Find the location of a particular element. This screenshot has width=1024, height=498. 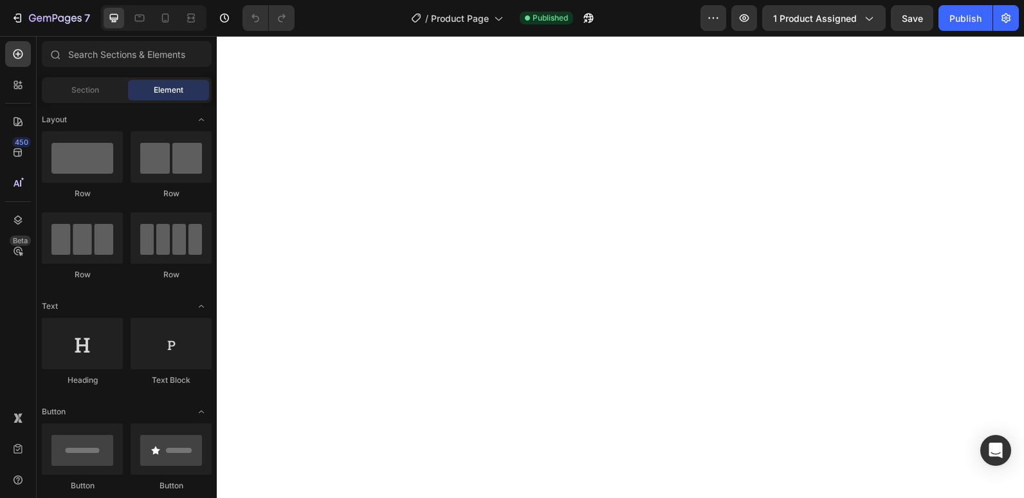

span: Save is located at coordinates (912, 18).